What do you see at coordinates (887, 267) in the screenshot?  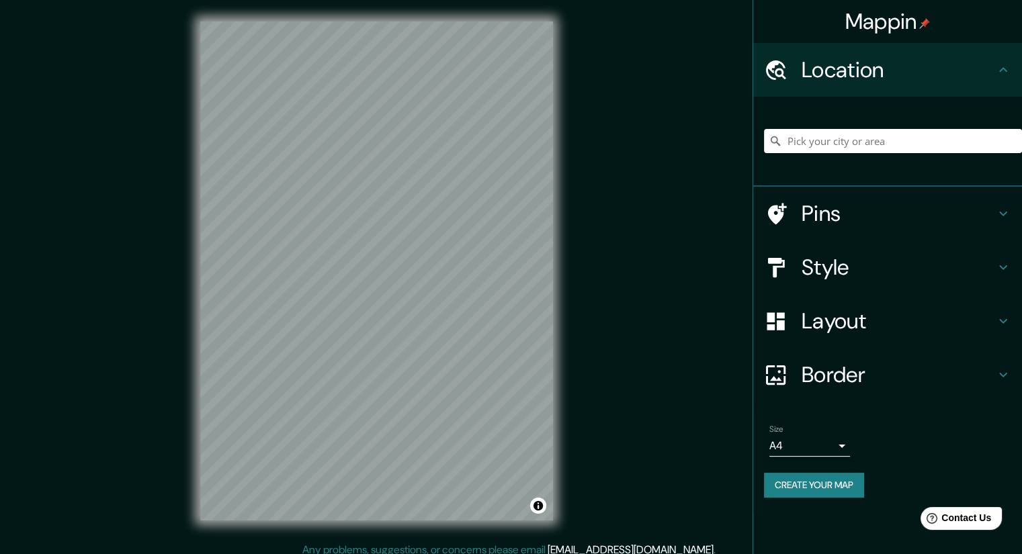 I see `div: Style` at bounding box center [887, 267].